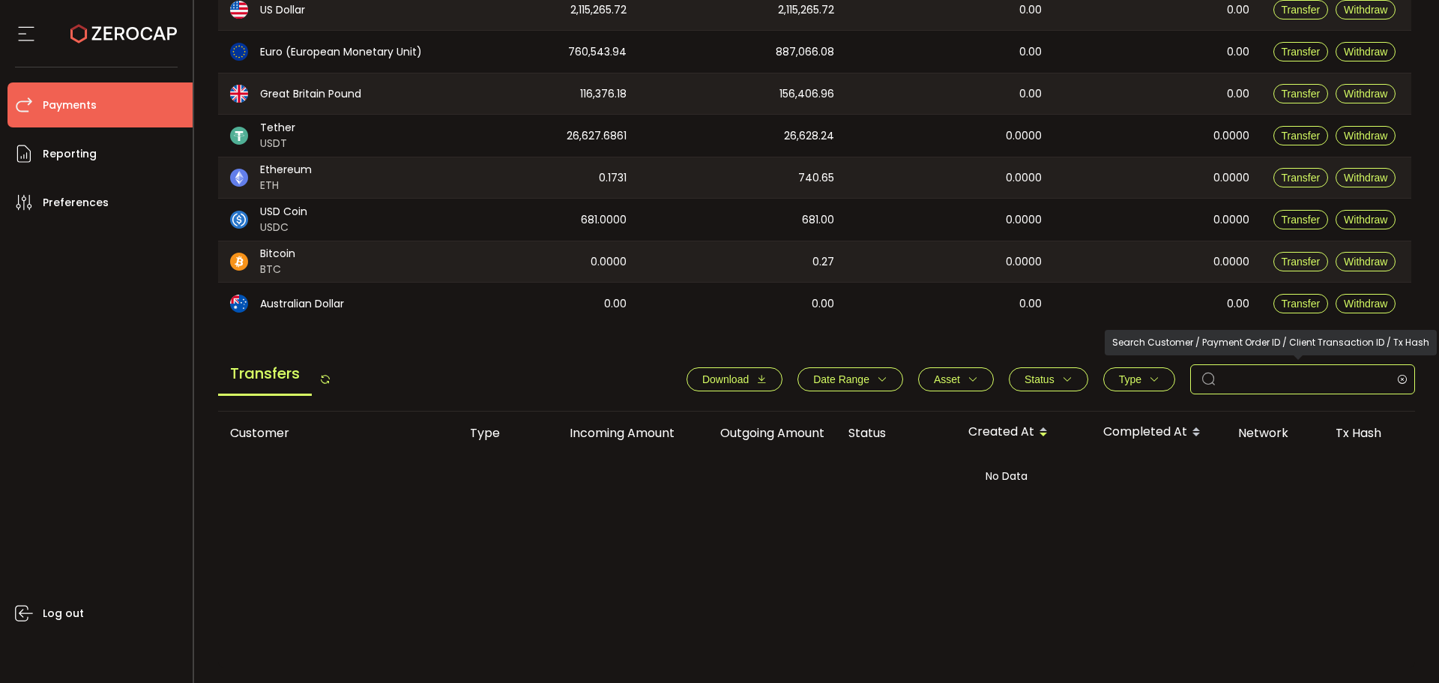 The height and width of the screenshot is (683, 1439). What do you see at coordinates (612, 178) in the screenshot?
I see `span: 0.1731` at bounding box center [612, 178].